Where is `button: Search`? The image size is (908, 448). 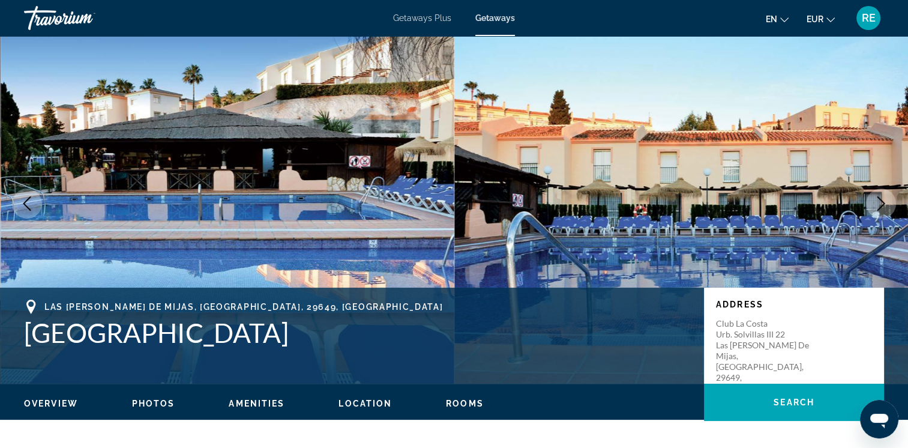 button: Search is located at coordinates (794, 402).